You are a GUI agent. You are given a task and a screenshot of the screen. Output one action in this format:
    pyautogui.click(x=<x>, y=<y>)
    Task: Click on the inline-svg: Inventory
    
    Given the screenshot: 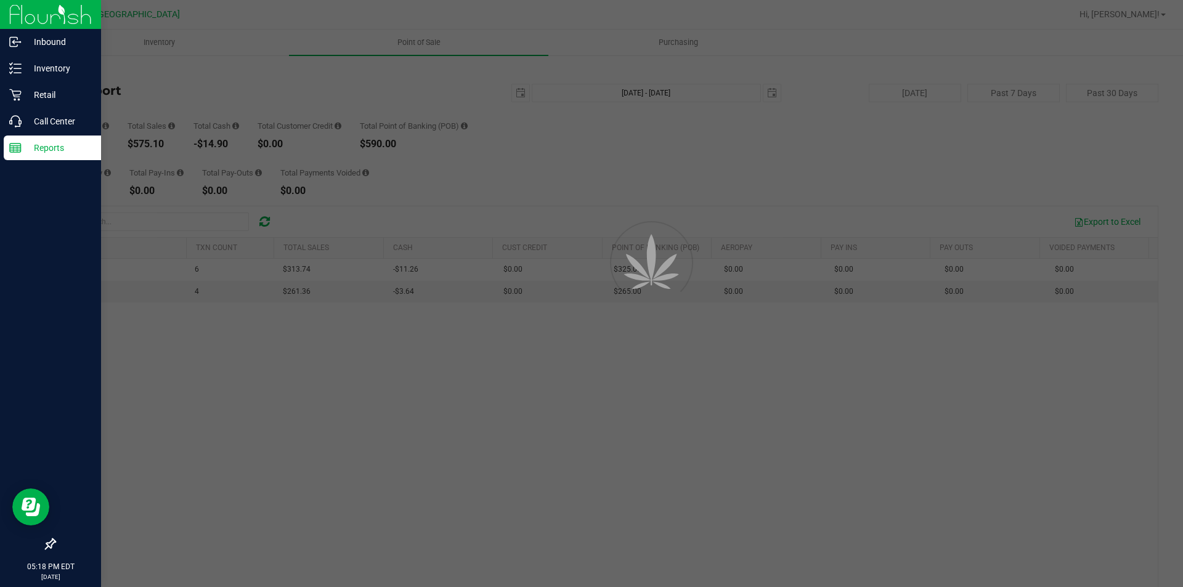 What is the action you would take?
    pyautogui.click(x=15, y=68)
    